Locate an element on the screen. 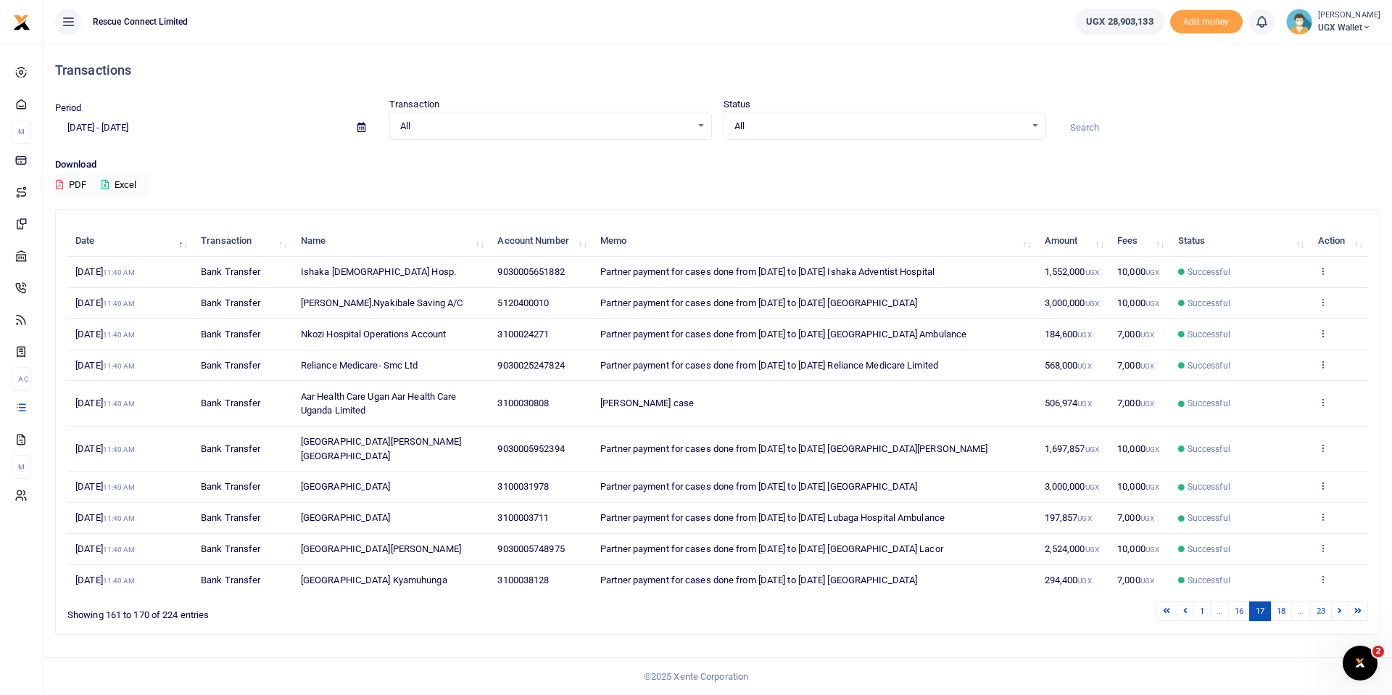 This screenshot has width=1392, height=695. span: 3100038128 is located at coordinates (523, 579).